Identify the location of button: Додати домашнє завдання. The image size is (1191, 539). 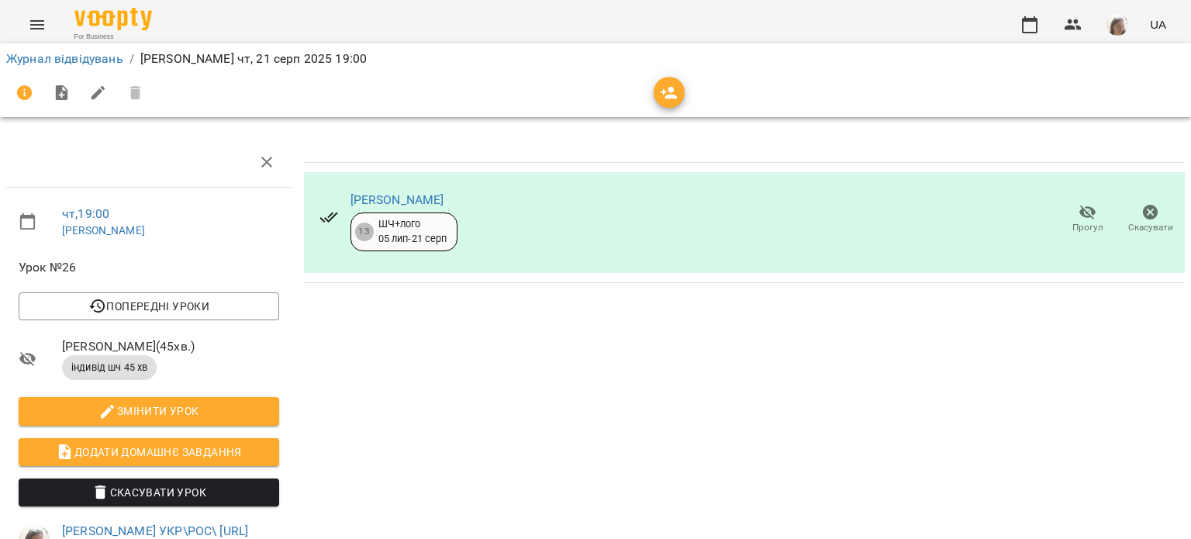
(149, 452).